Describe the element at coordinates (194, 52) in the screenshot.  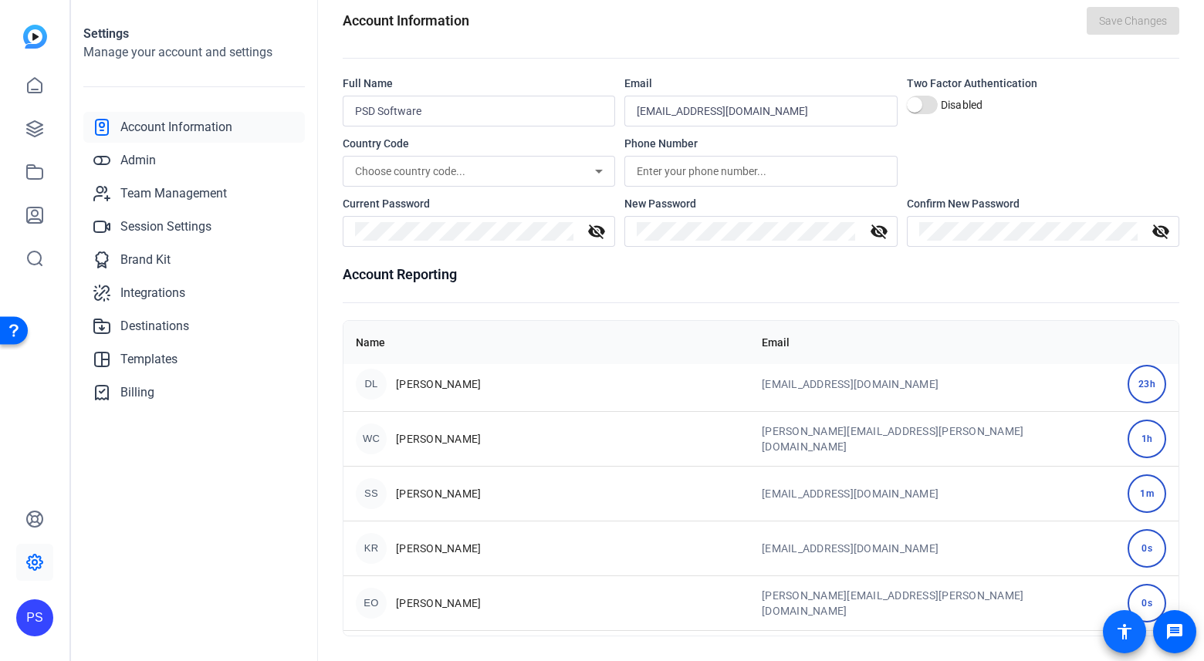
I see `h2: Manage your account and settings` at that location.